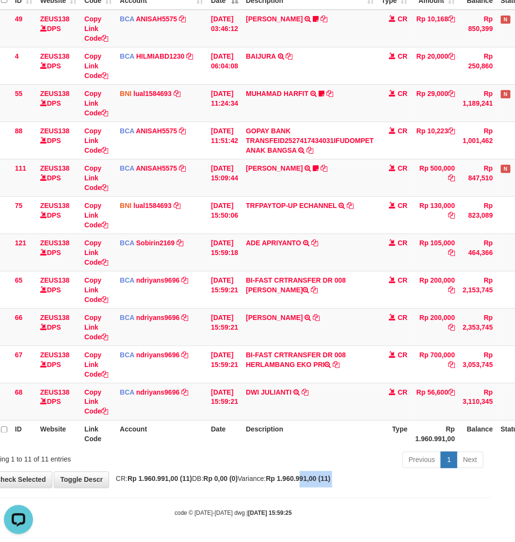  I want to click on span: Has Note, so click(506, 169).